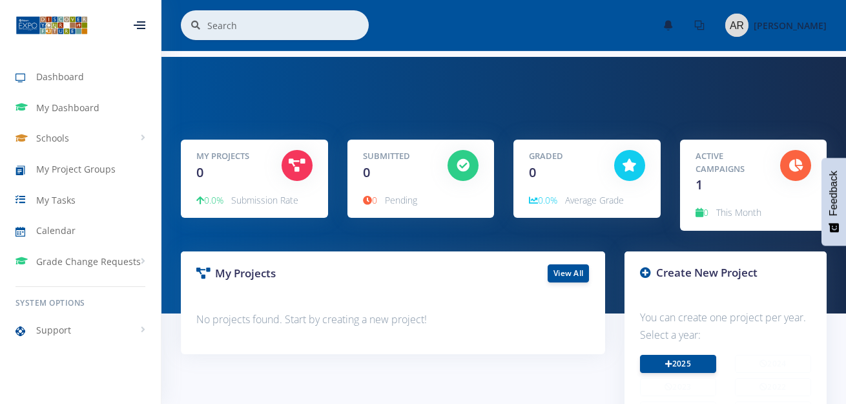 This screenshot has width=846, height=404. What do you see at coordinates (80, 303) in the screenshot?
I see `h6: System Options` at bounding box center [80, 303].